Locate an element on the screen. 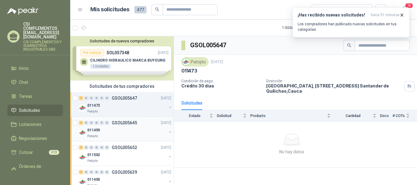 The image size is (417, 185). span: Cantidad is located at coordinates (353, 116).